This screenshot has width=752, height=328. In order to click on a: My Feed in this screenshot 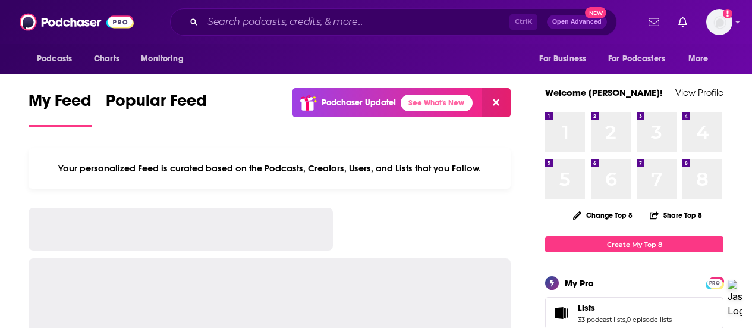, I will do `click(60, 108)`.